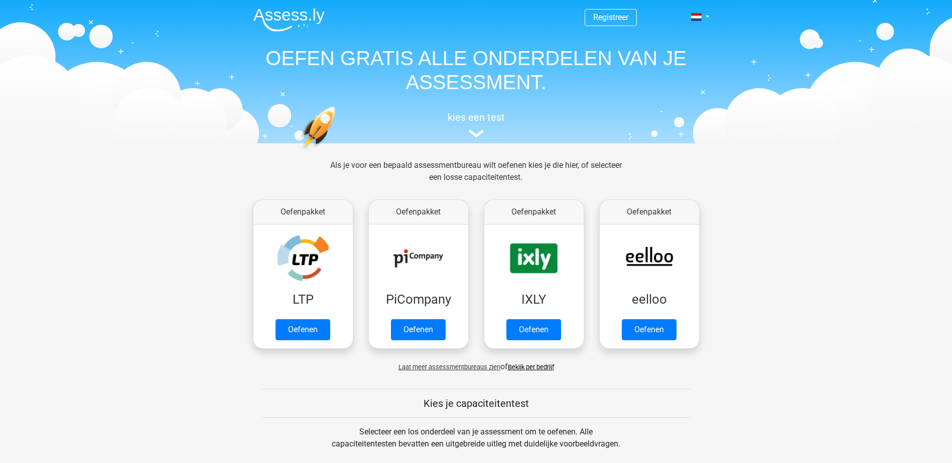 The width and height of the screenshot is (952, 463). Describe the element at coordinates (337, 151) in the screenshot. I see `img: oefenen` at that location.